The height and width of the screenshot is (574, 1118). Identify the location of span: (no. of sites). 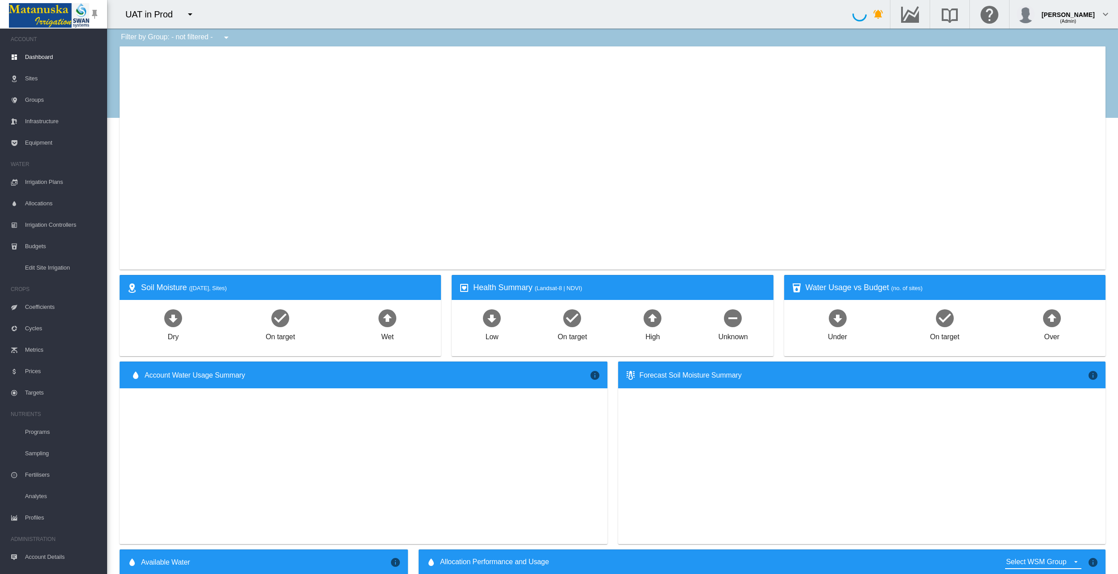
(907, 288).